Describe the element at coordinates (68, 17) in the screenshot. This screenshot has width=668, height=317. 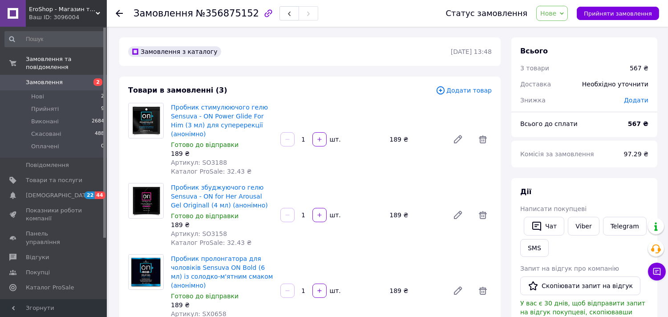
I see `div: Ваш ID: 3096004` at that location.